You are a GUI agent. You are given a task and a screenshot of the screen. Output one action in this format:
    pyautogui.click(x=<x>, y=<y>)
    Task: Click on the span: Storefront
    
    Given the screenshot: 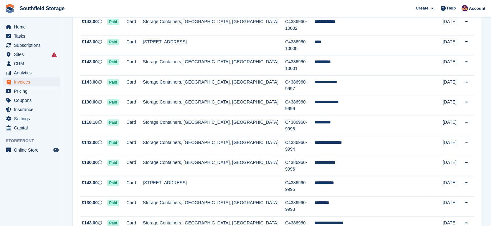 What is the action you would take?
    pyautogui.click(x=34, y=141)
    